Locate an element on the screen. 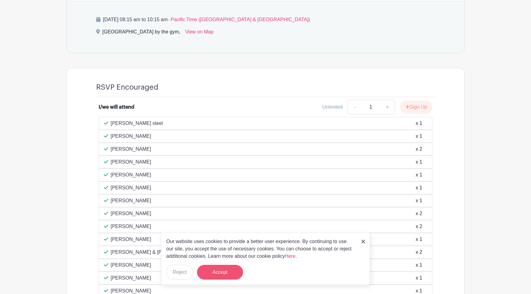  img: close_button-5f87c8562297e5c2d7936805f587ecaba9071eb48480494691a3f1689db116b3.svg is located at coordinates (363, 242).